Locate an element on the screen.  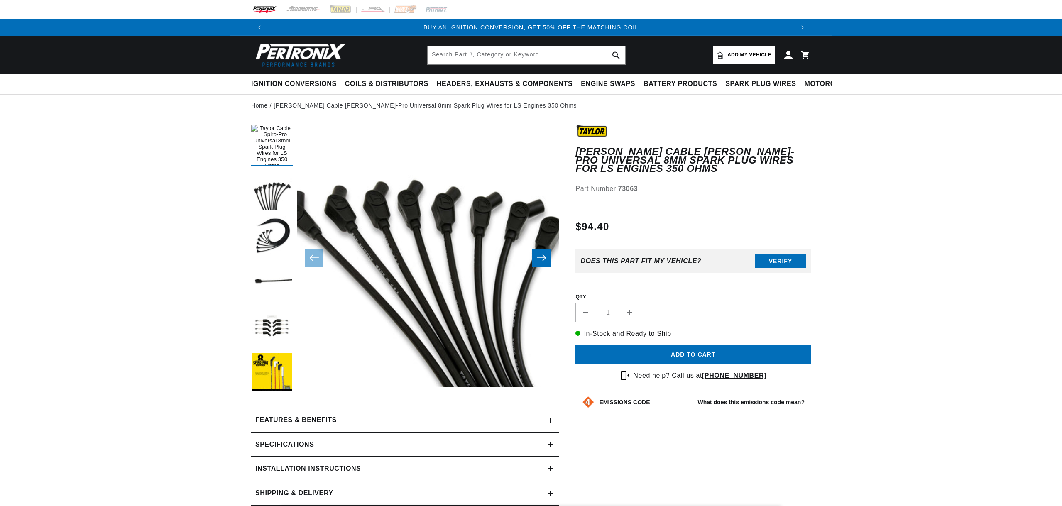
h2: Installation instructions is located at coordinates (308, 469).